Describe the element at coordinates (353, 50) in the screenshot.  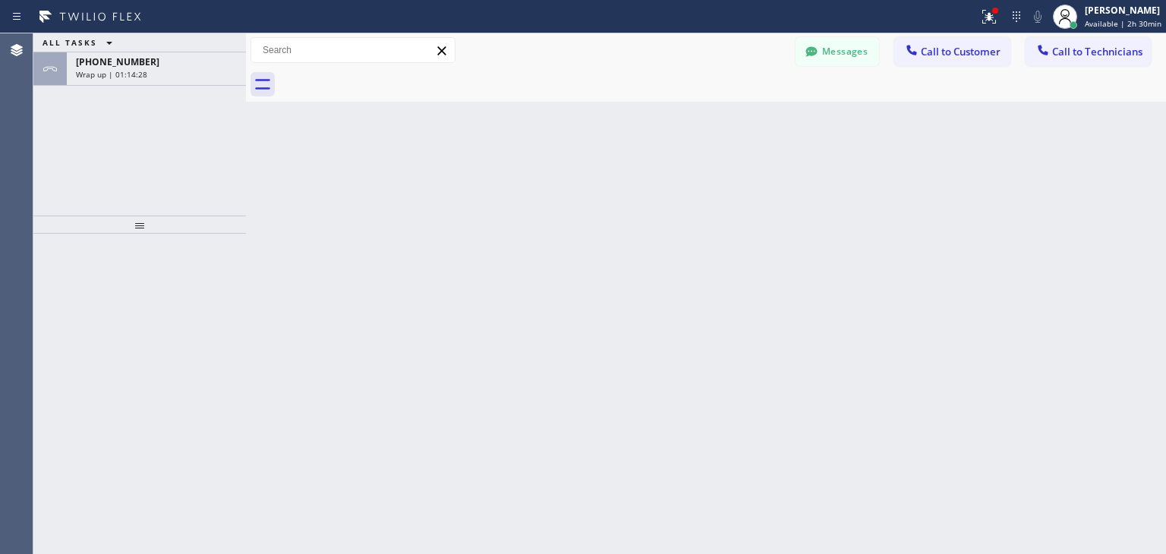
I see `input: Search` at that location.